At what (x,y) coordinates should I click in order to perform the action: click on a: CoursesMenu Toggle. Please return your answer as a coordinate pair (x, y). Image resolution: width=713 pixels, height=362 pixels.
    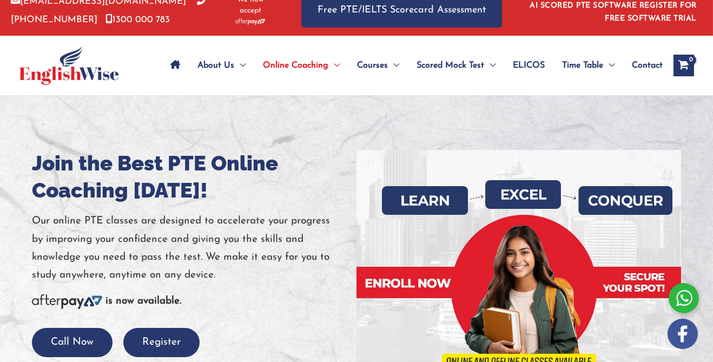
    Looking at the image, I should click on (378, 65).